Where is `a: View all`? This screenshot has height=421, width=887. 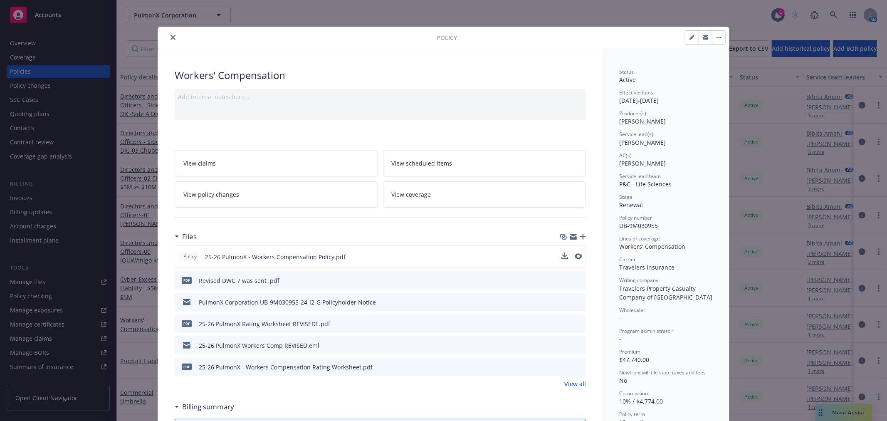
a: View all is located at coordinates (575, 383).